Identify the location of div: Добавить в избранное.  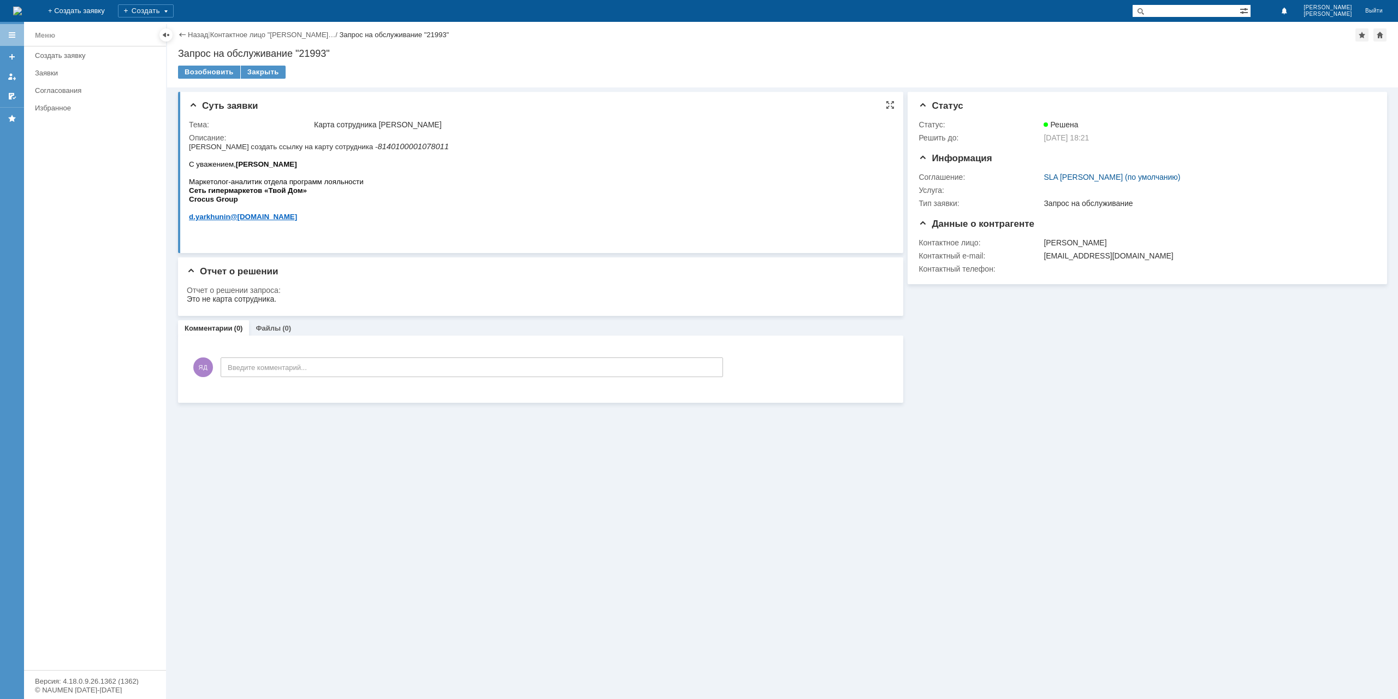
(1362, 35).